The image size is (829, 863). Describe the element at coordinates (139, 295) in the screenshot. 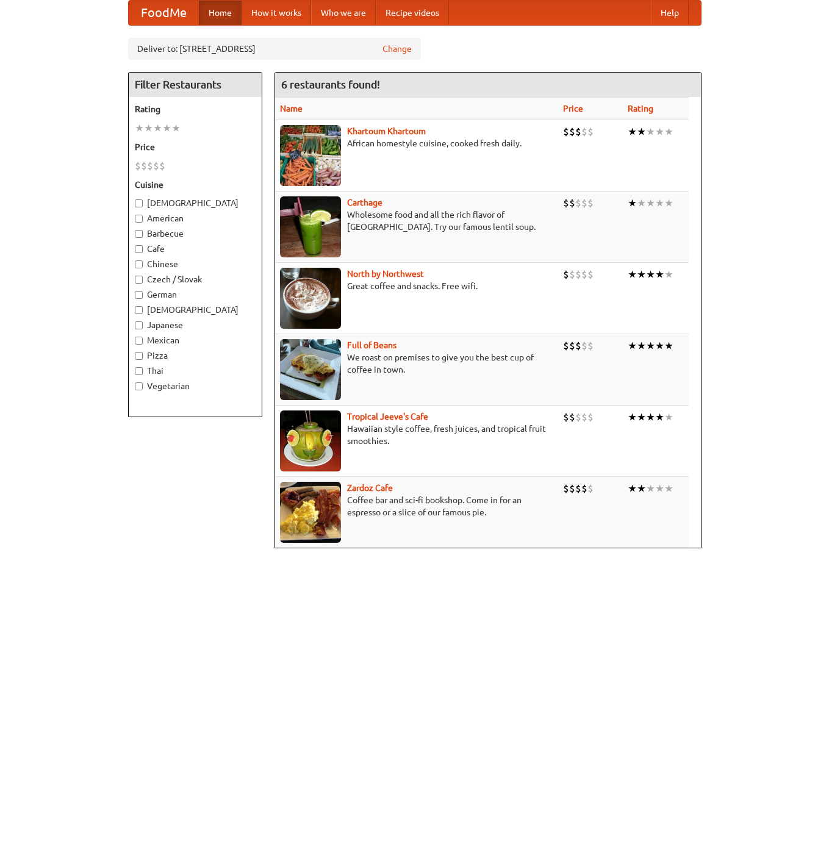

I see `input: German` at that location.